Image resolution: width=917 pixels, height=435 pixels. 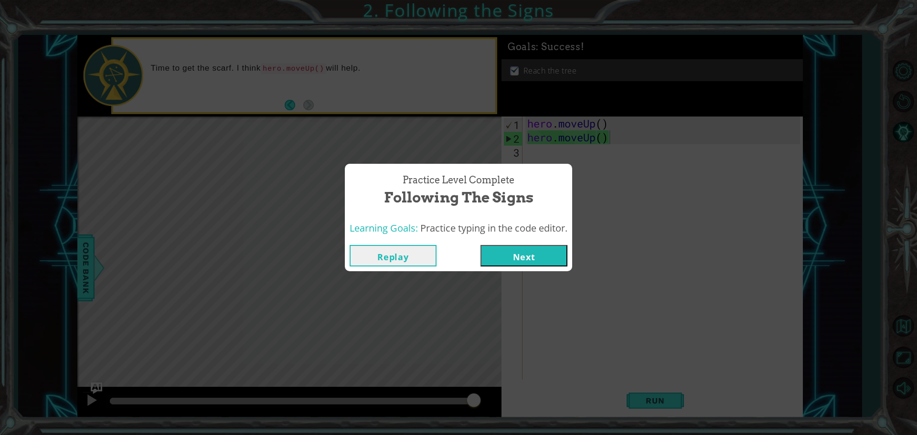 What do you see at coordinates (458, 197) in the screenshot?
I see `span: Following the Signs` at bounding box center [458, 197].